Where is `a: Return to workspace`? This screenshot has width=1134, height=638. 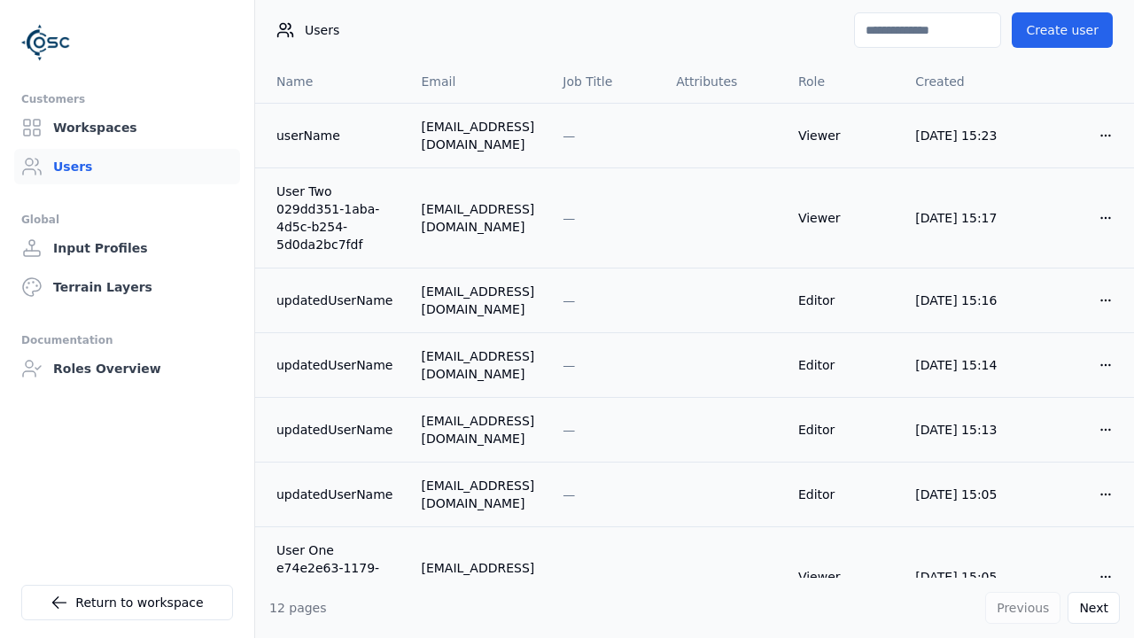 a: Return to workspace is located at coordinates (127, 603).